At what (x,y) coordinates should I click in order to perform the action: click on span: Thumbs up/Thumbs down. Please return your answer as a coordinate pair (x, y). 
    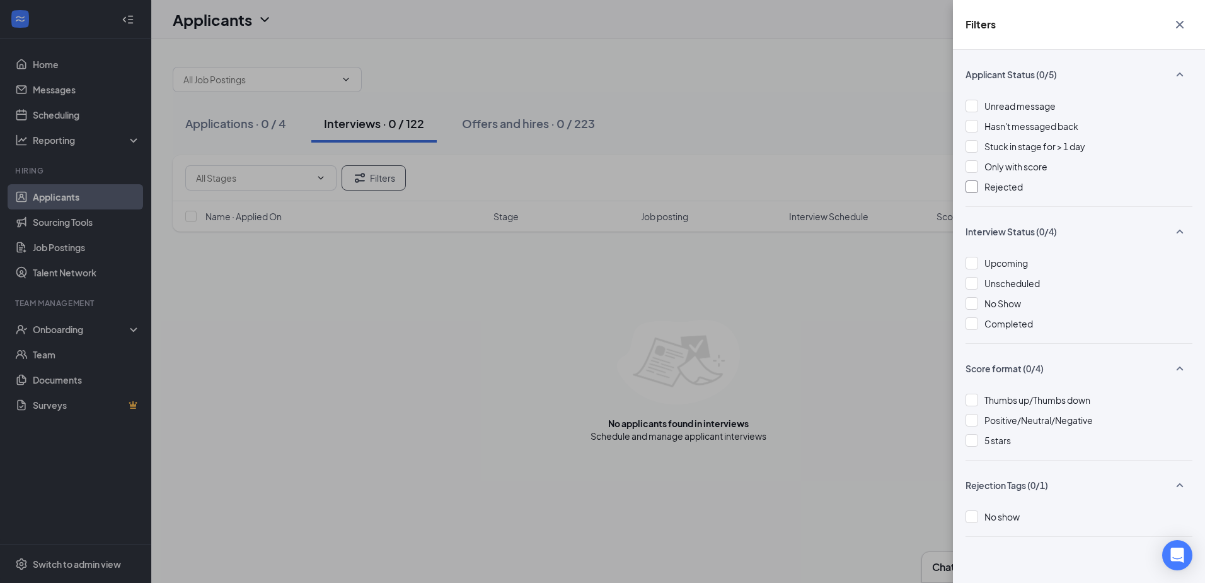
    Looking at the image, I should click on (1038, 400).